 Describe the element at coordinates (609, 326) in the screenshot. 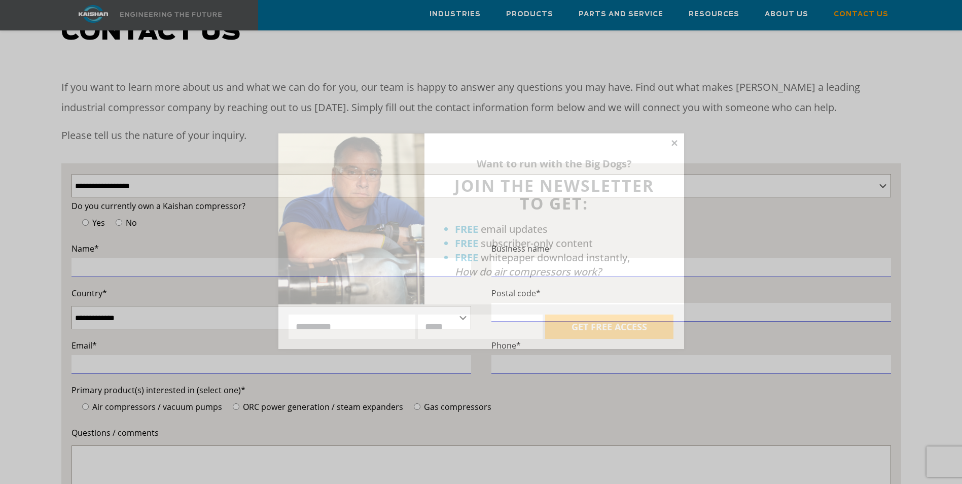

I see `button: GET FREE ACCESS` at that location.